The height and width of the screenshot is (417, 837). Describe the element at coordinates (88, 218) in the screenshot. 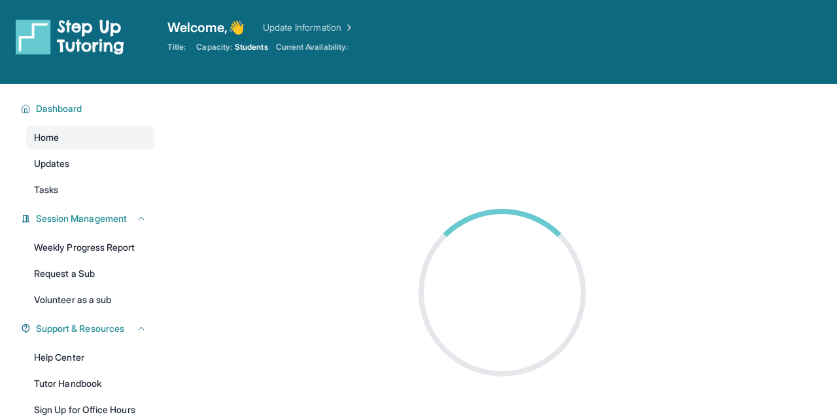

I see `button: Session Management` at that location.